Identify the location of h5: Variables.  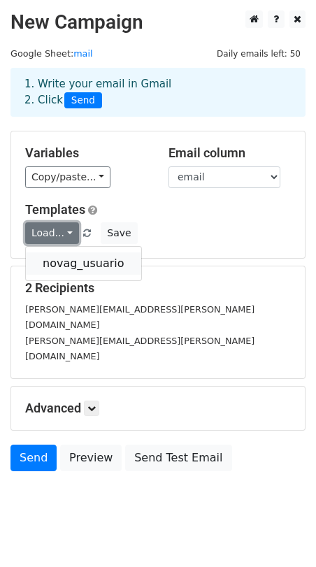
(86, 153).